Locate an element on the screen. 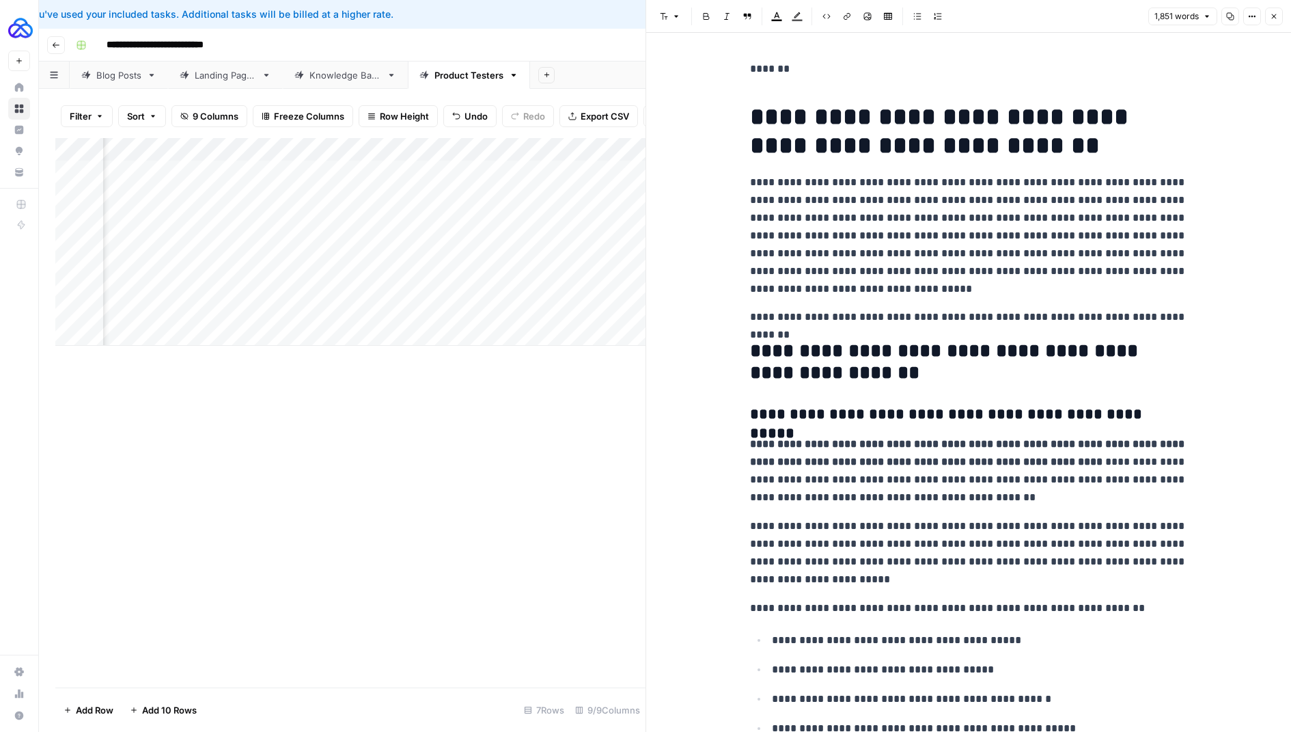 Image resolution: width=1291 pixels, height=732 pixels. span: Add Row is located at coordinates (94, 710).